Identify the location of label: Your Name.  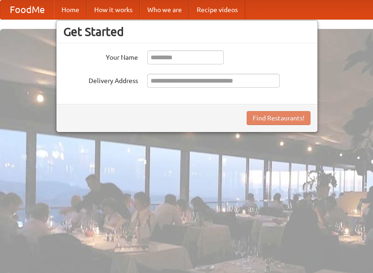
(101, 56).